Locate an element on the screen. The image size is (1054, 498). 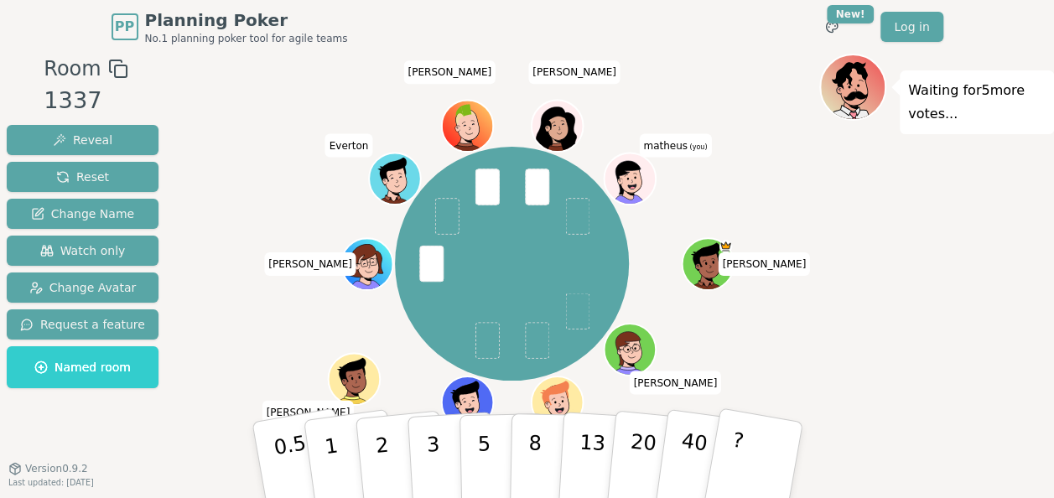
div: 1337 is located at coordinates (86, 101).